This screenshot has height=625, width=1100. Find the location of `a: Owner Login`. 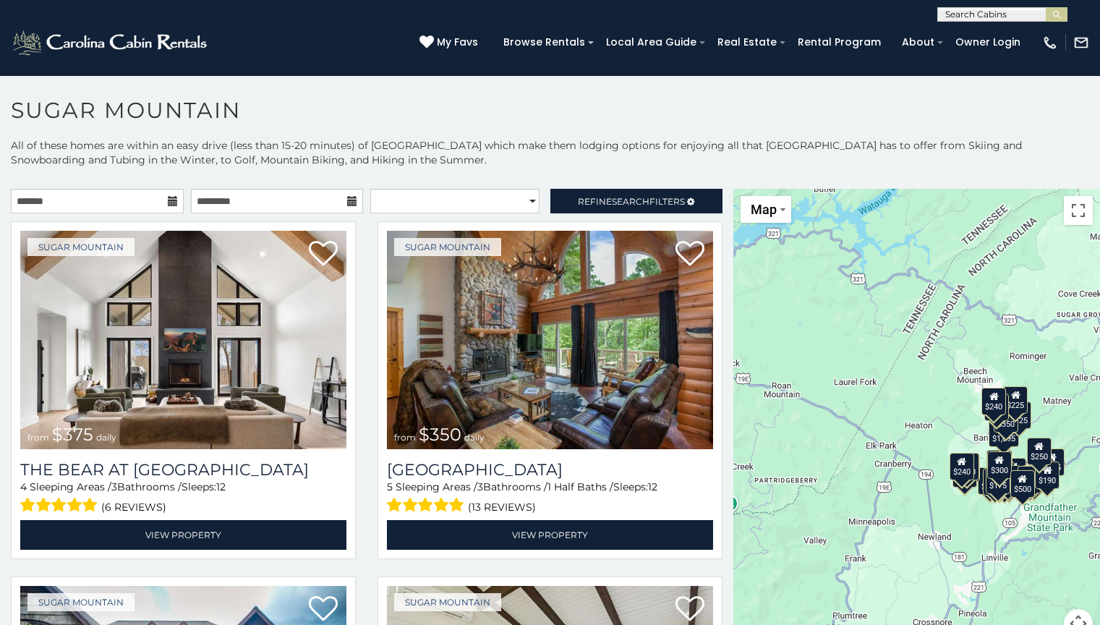

a: Owner Login is located at coordinates (988, 42).